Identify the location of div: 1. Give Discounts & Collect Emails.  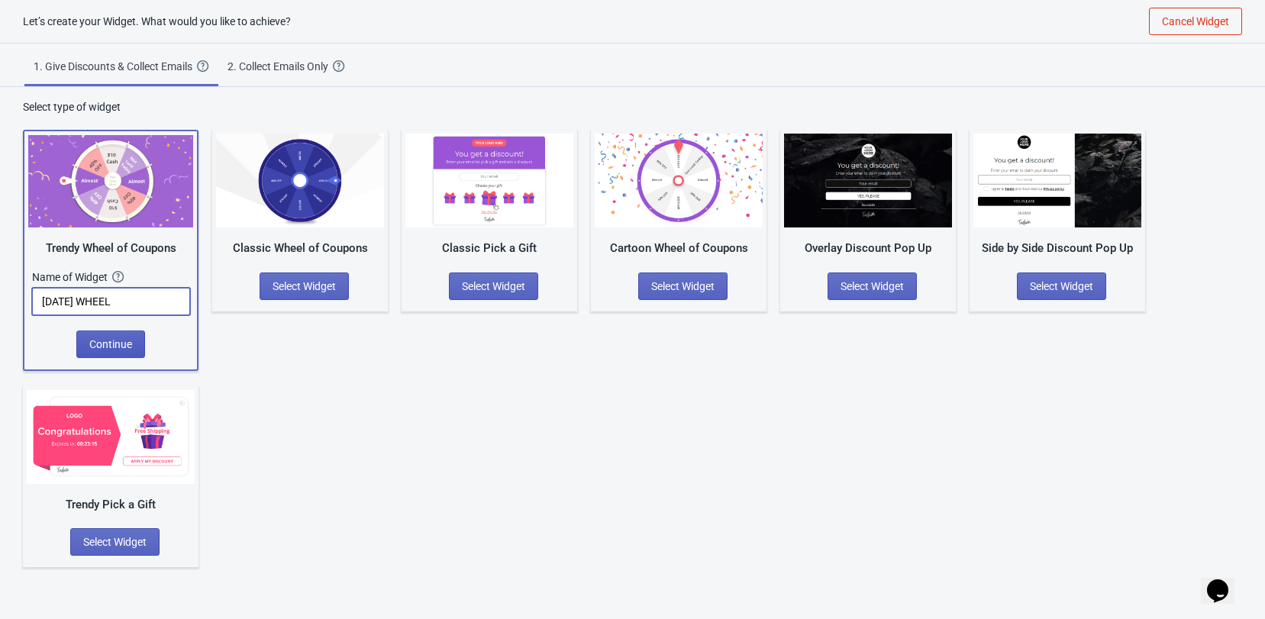
(115, 66).